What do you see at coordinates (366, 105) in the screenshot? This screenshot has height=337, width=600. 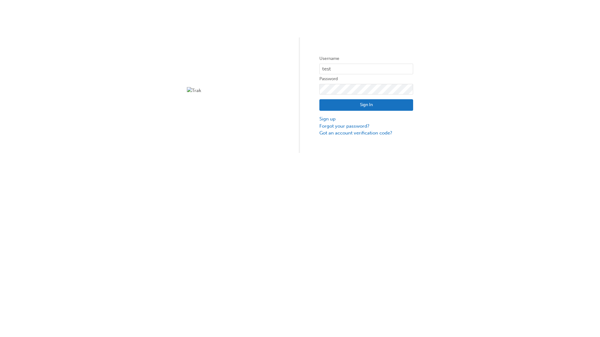 I see `button: Sign In` at bounding box center [366, 105].